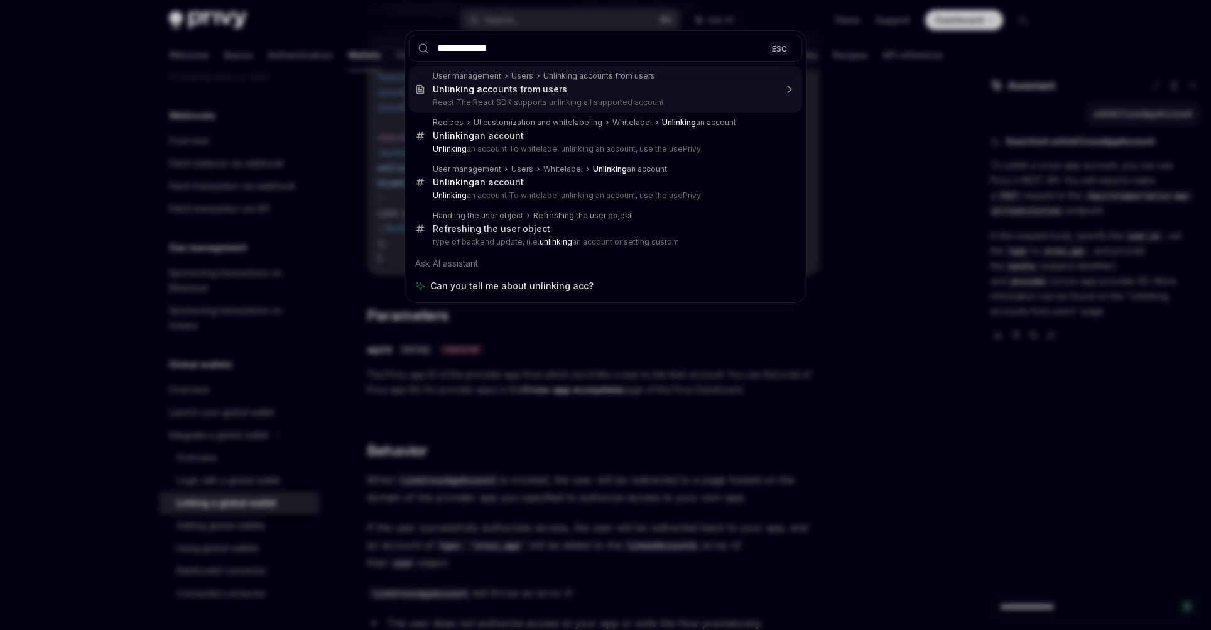 Image resolution: width=1211 pixels, height=630 pixels. What do you see at coordinates (604, 102) in the screenshot?
I see `p: React The React SDK supports unlinking all supported account` at bounding box center [604, 102].